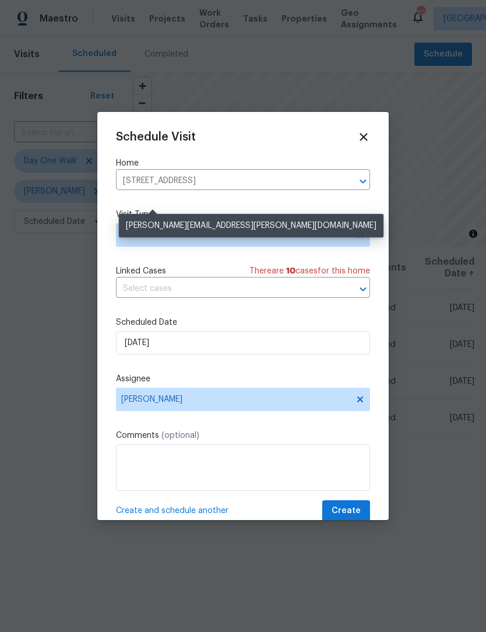 The height and width of the screenshot is (632, 486). I want to click on input: M/D/YYYY, so click(243, 343).